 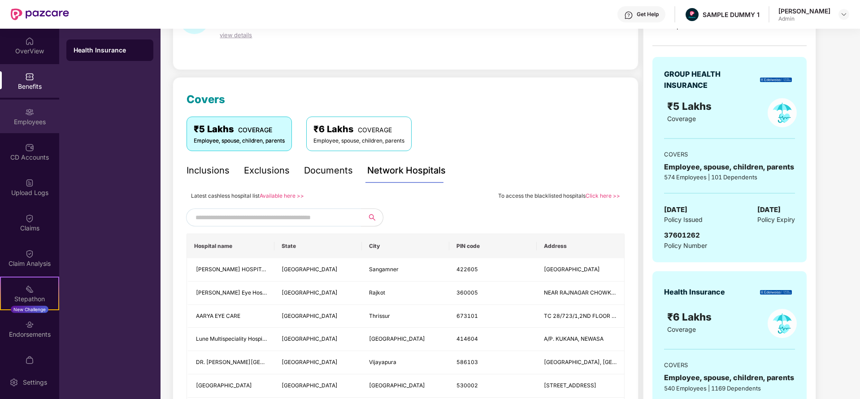 I want to click on td: Thrissur, so click(x=406, y=317).